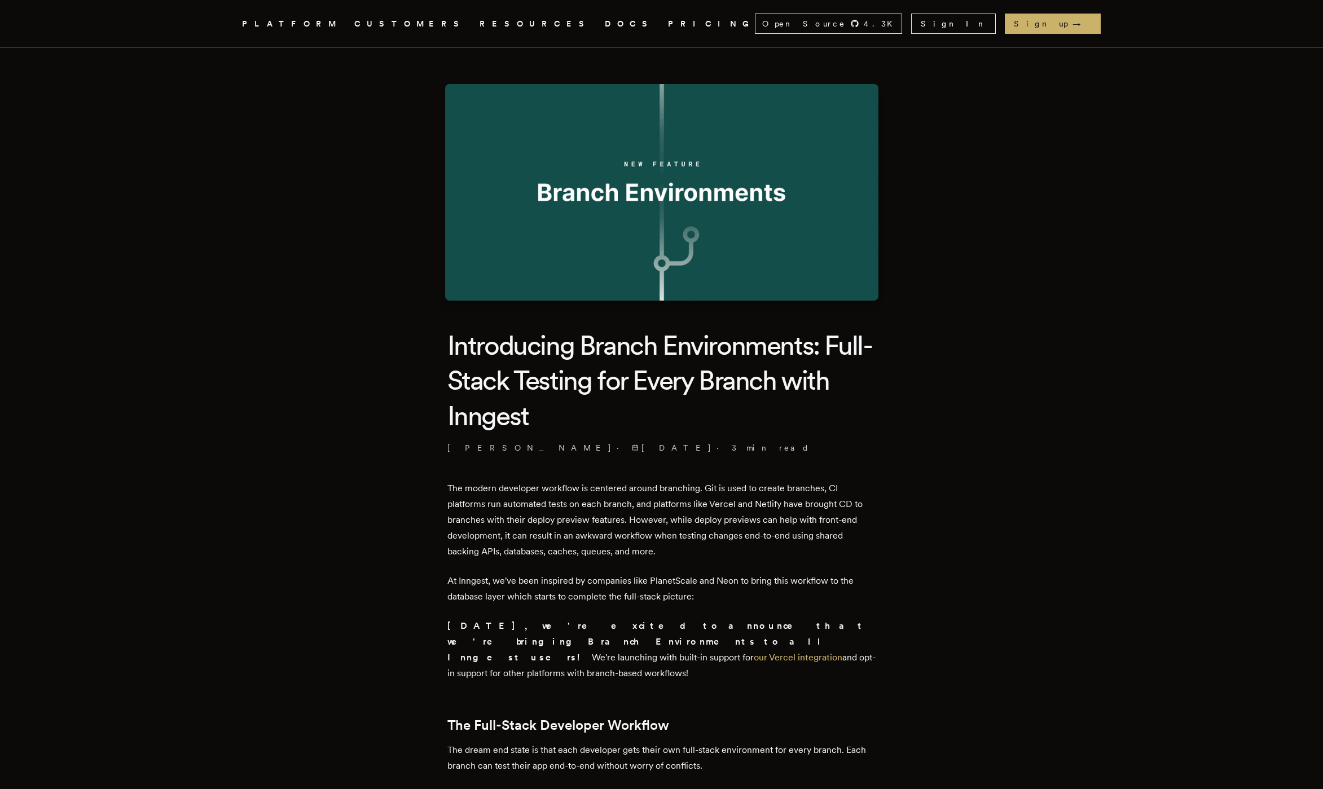 This screenshot has height=789, width=1323. What do you see at coordinates (954, 24) in the screenshot?
I see `a: Sign In` at bounding box center [954, 24].